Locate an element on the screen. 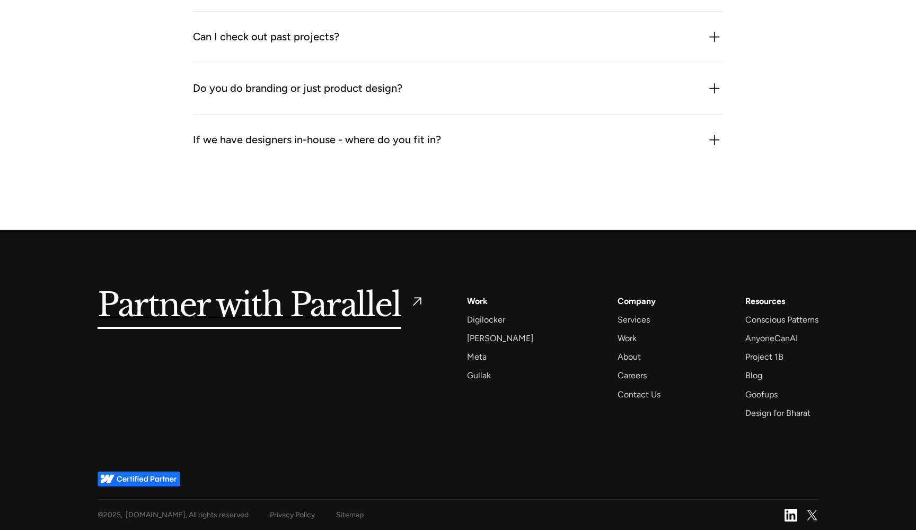  div: Careers is located at coordinates (632, 375).